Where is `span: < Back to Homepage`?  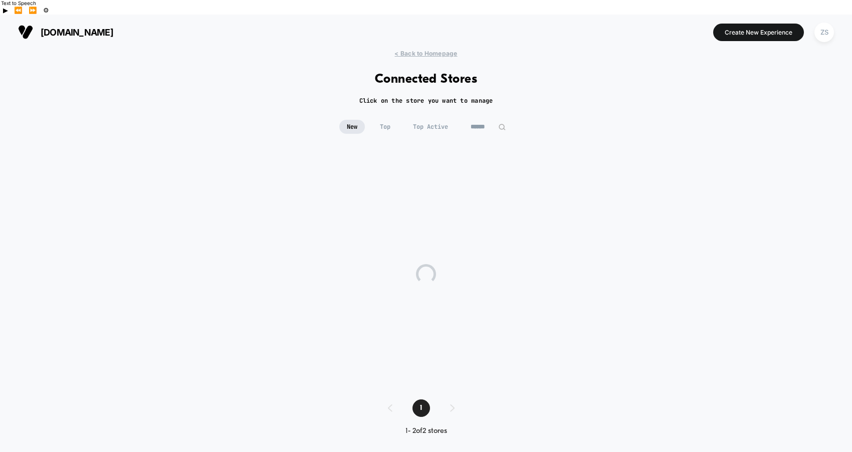 span: < Back to Homepage is located at coordinates (425, 53).